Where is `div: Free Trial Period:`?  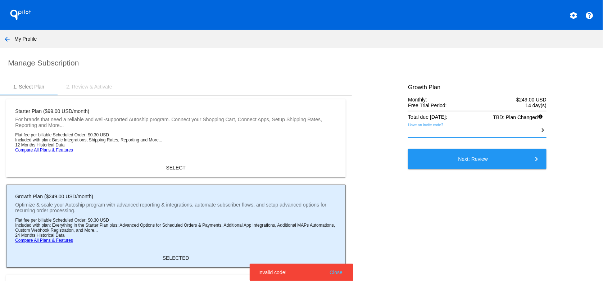
div: Free Trial Period: is located at coordinates (477, 105).